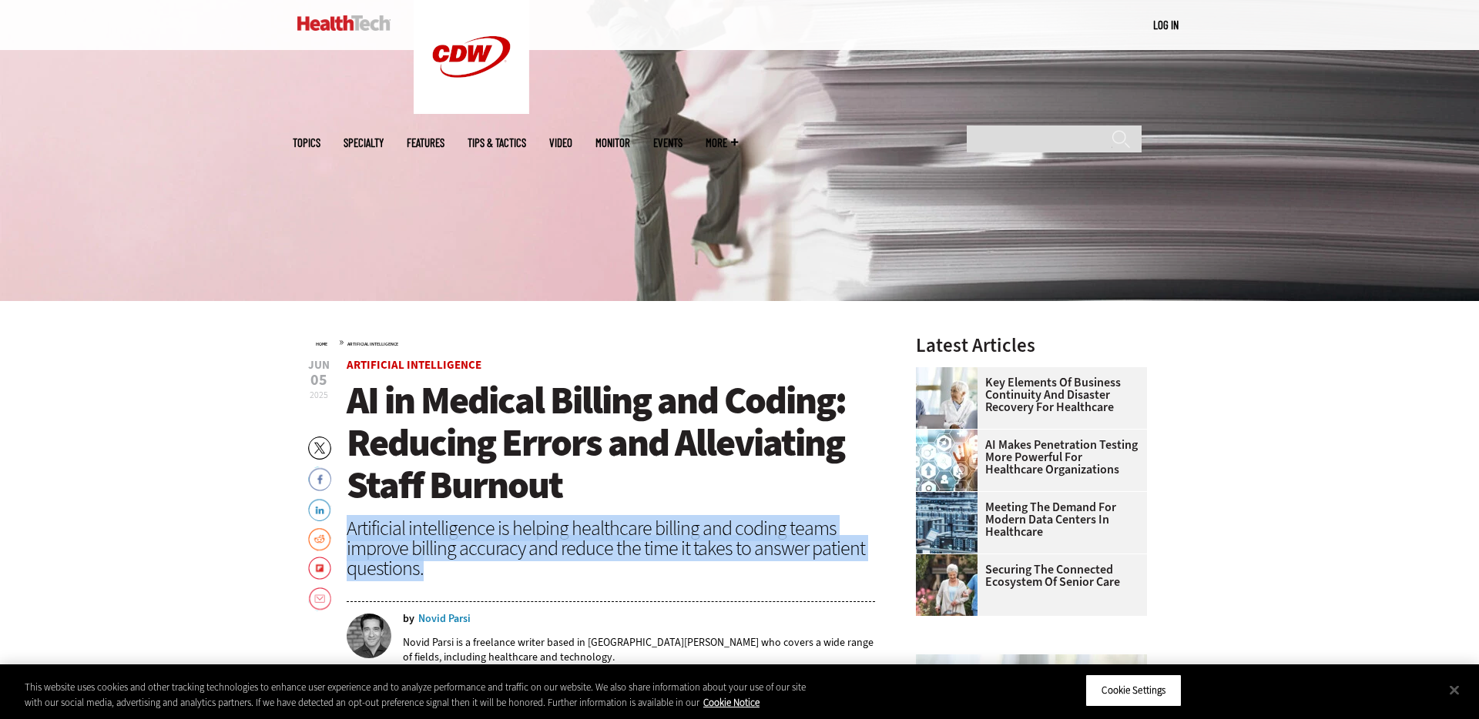  I want to click on a: Video, so click(561, 143).